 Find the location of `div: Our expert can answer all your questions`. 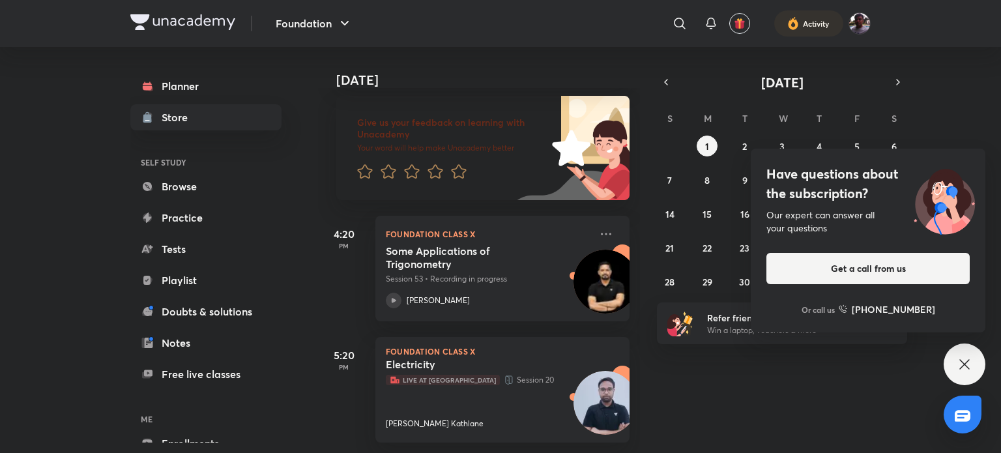

div: Our expert can answer all your questions is located at coordinates (868, 222).